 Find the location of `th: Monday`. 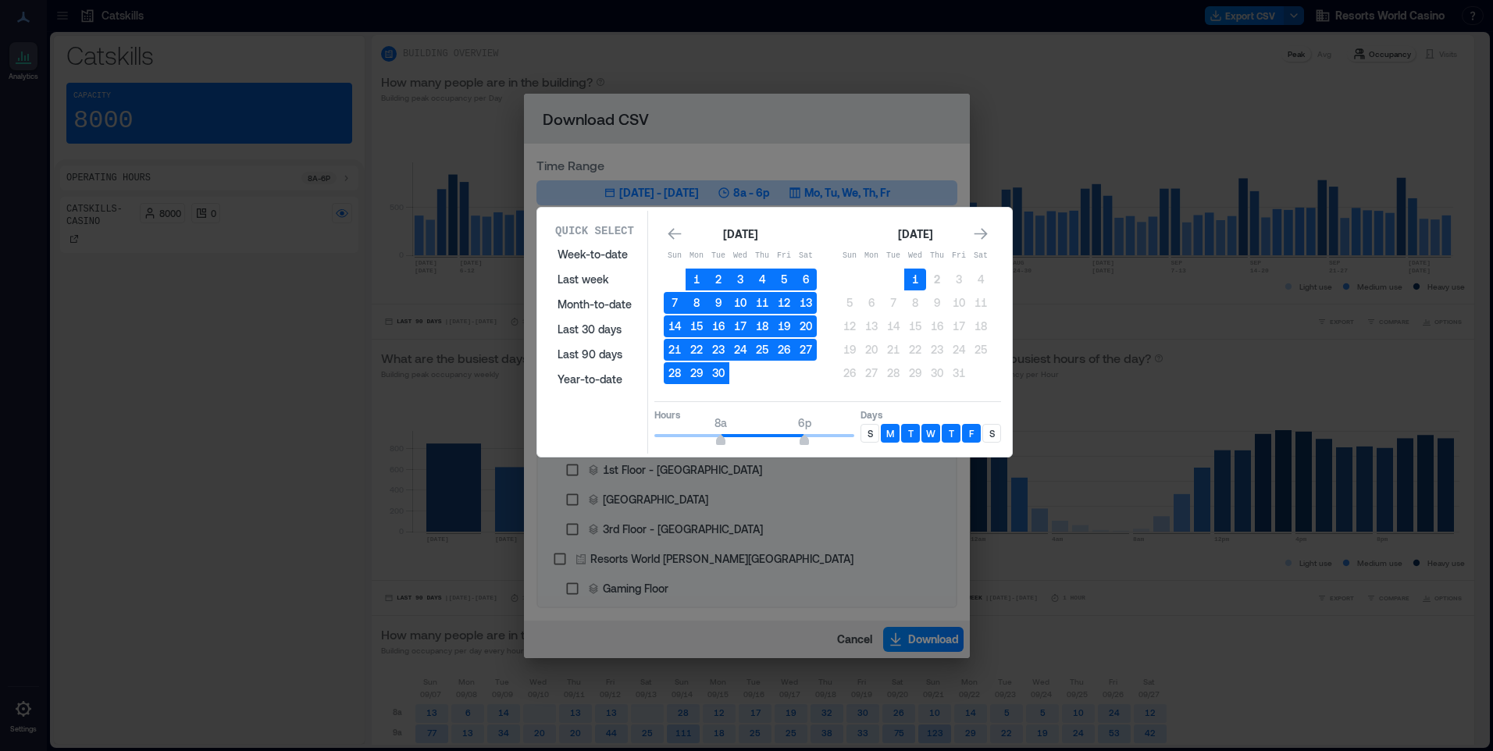

th: Monday is located at coordinates (872, 256).